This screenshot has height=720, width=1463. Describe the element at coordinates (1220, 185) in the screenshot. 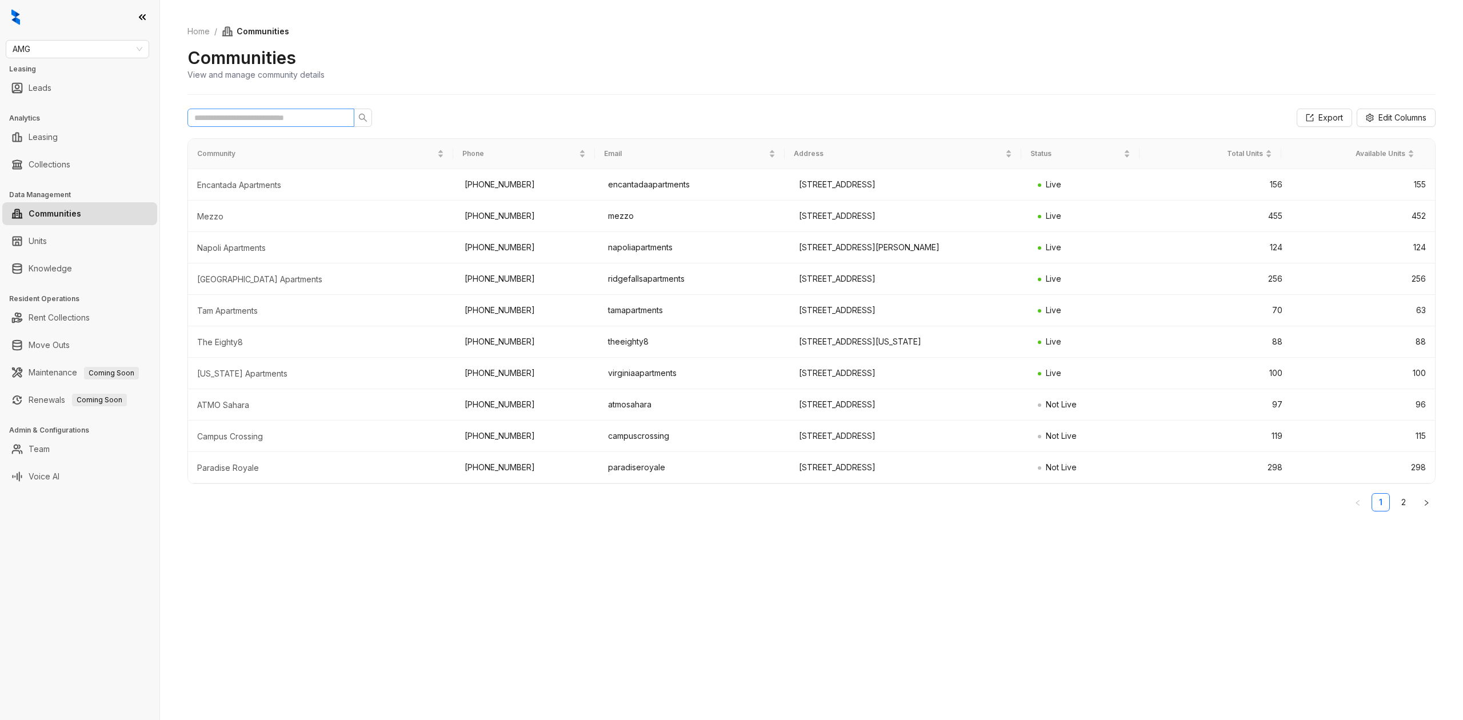

I see `td: 156` at that location.